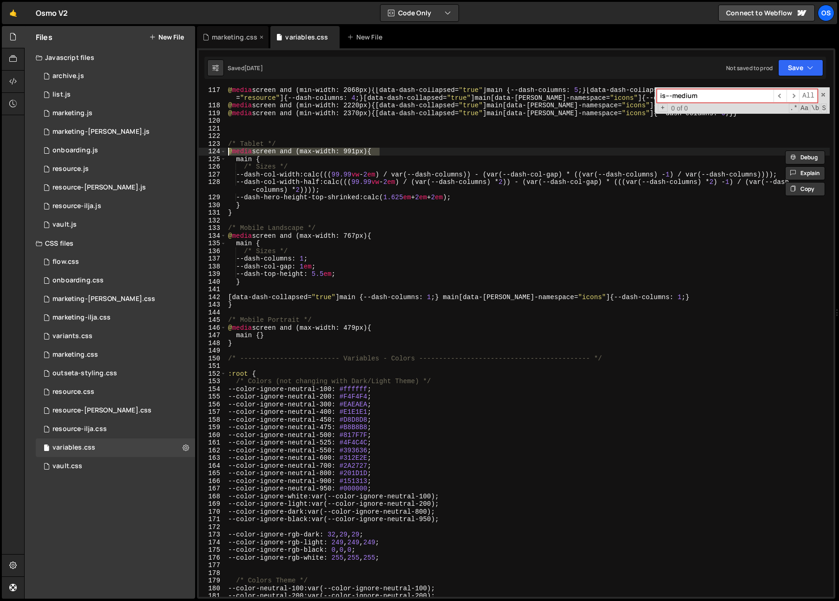 This screenshot has height=601, width=839. Describe the element at coordinates (212, 328) in the screenshot. I see `div: 146` at that location.